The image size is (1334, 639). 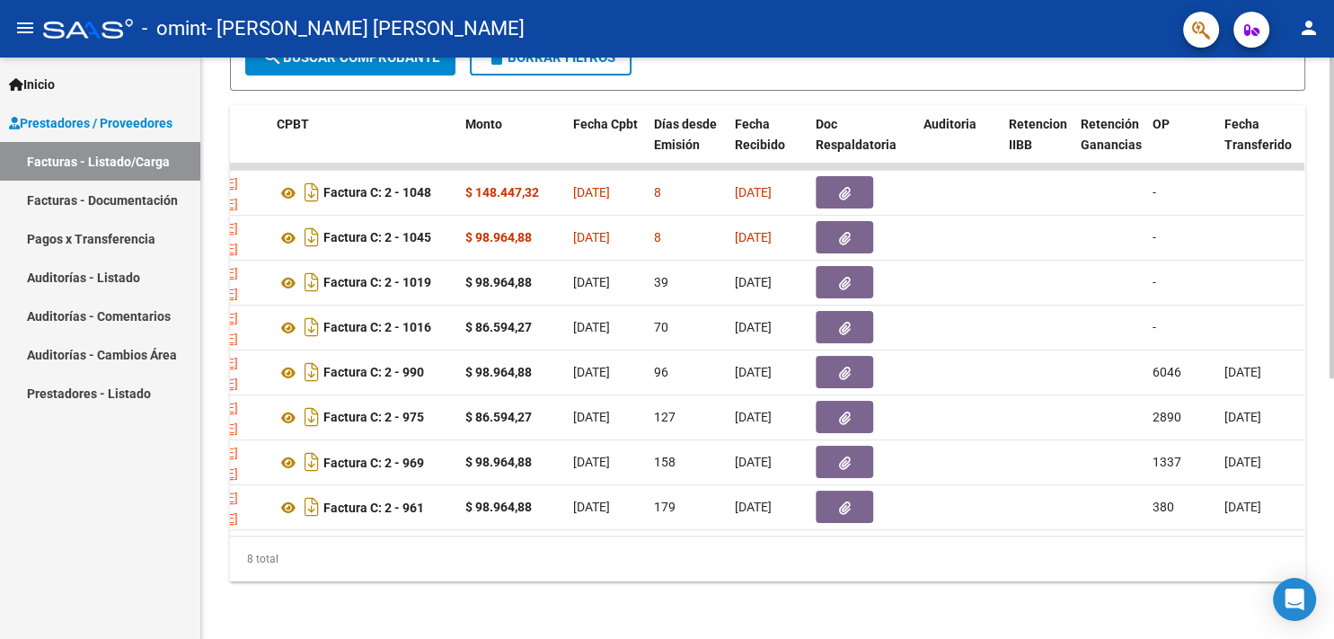 What do you see at coordinates (665, 462) in the screenshot?
I see `span: 158` at bounding box center [665, 462].